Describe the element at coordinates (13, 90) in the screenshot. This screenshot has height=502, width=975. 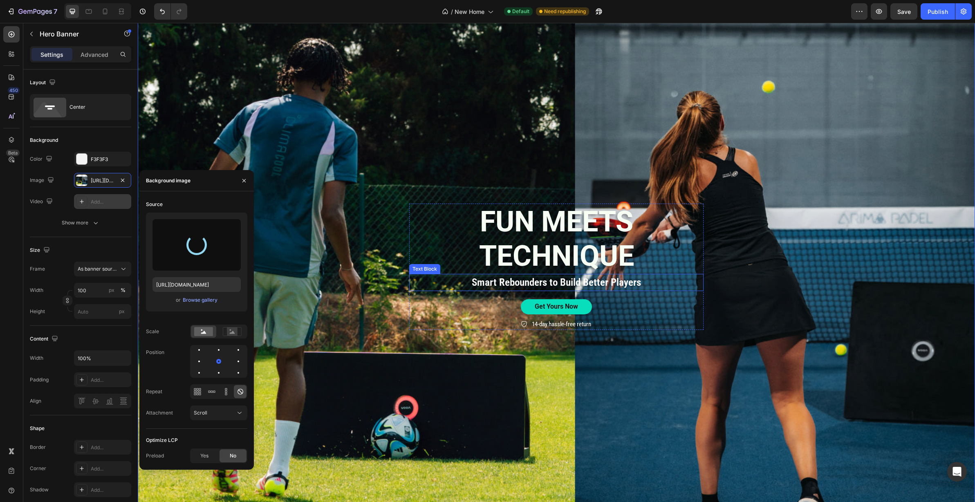
I see `div: 450` at that location.